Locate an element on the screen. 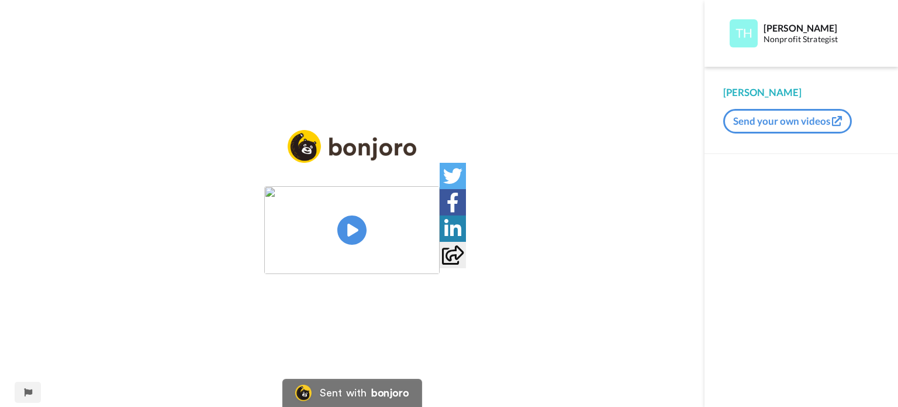  div: Nonprofit Strategist is located at coordinates (821, 39).